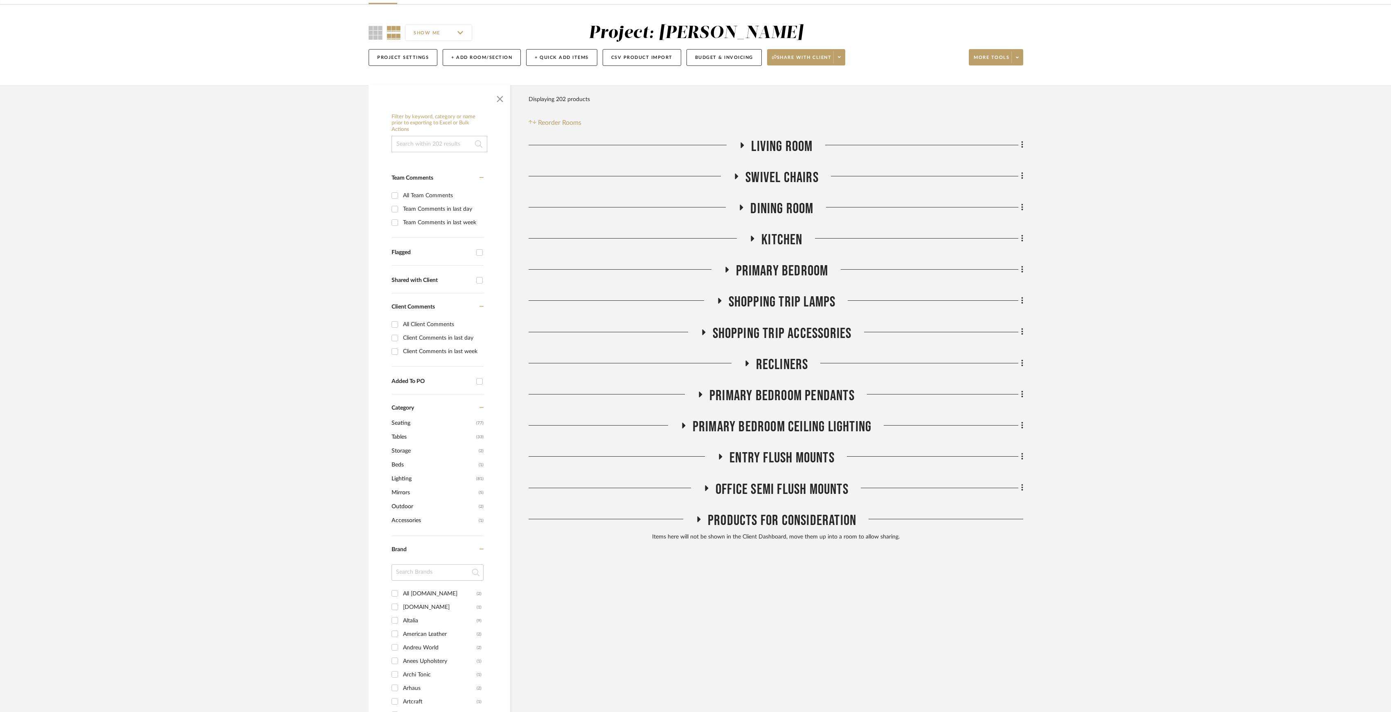  I want to click on input: Search Brands, so click(437, 572).